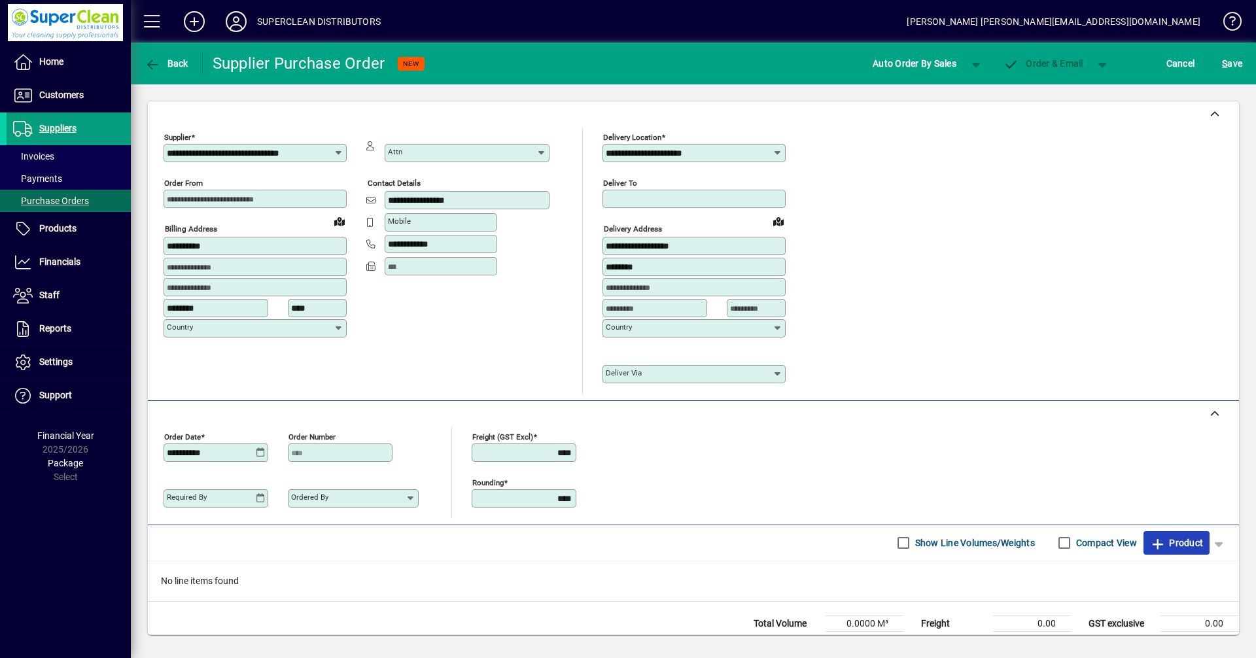 This screenshot has width=1256, height=658. What do you see at coordinates (319, 22) in the screenshot?
I see `div: SUPERCLEAN DISTRIBUTORS` at bounding box center [319, 22].